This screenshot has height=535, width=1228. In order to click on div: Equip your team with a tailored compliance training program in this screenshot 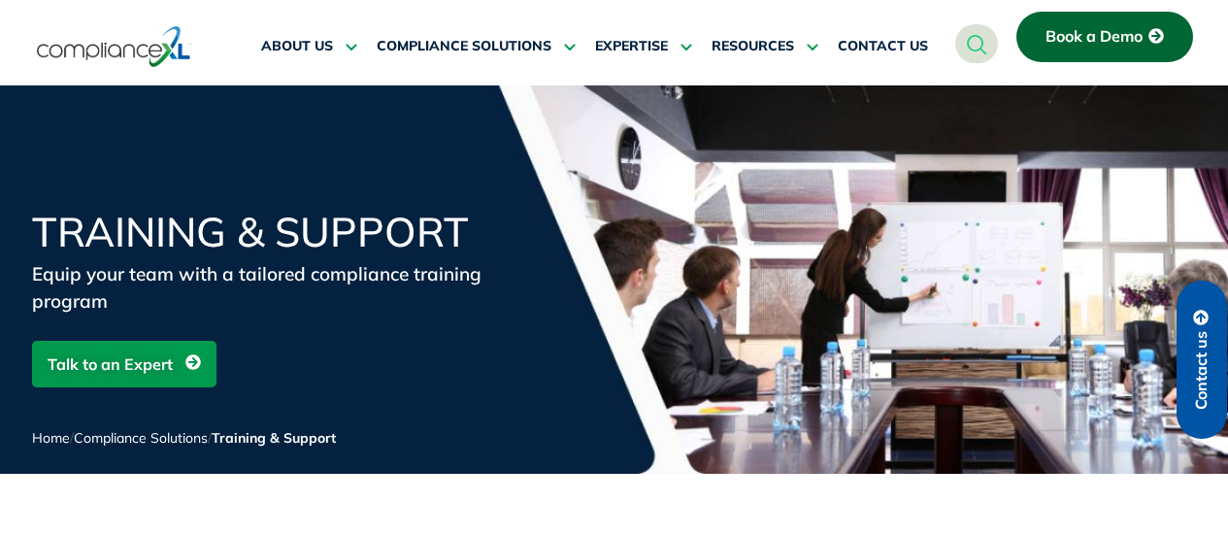, I will do `click(265, 287)`.